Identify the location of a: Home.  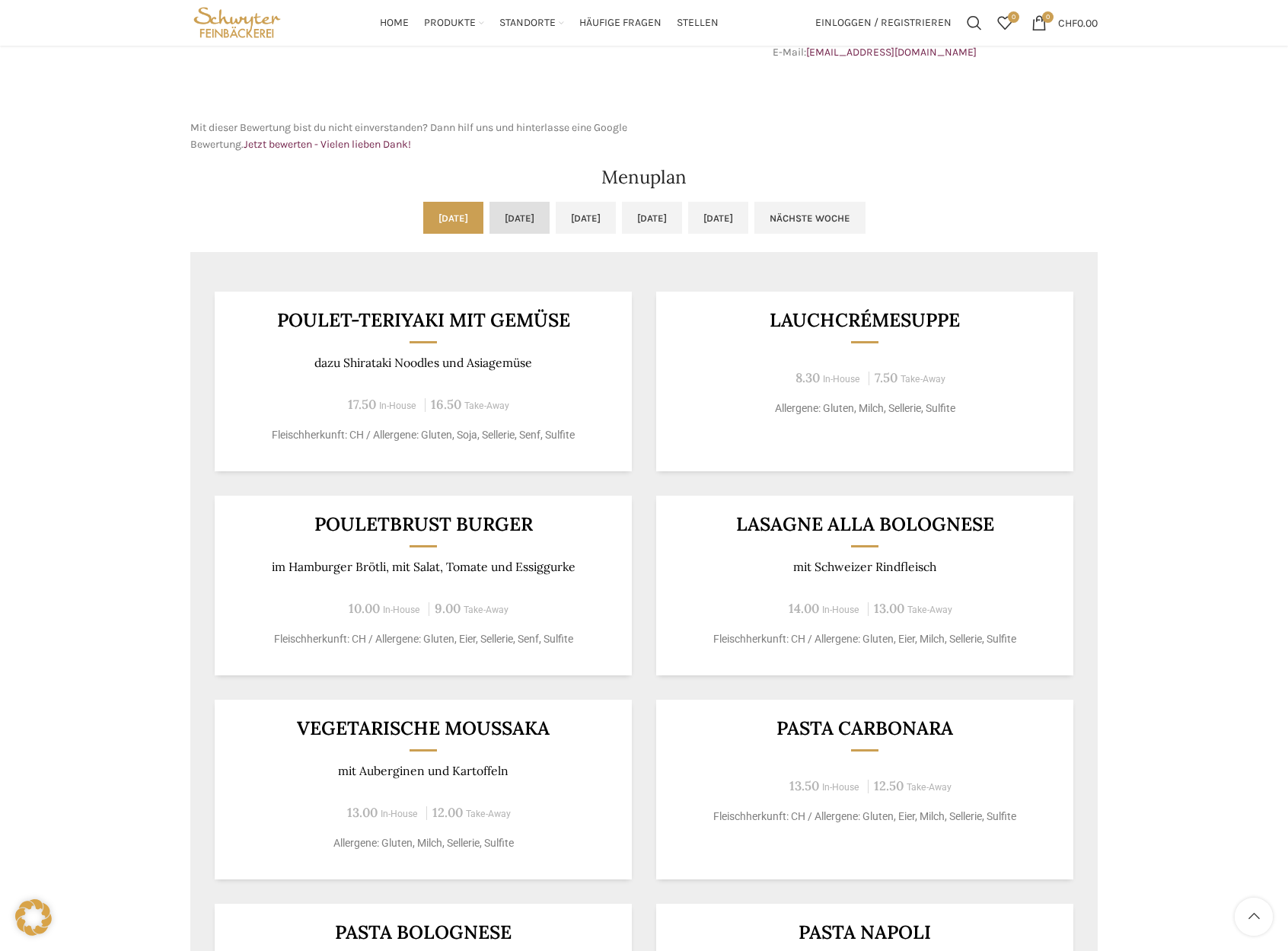
(395, 23).